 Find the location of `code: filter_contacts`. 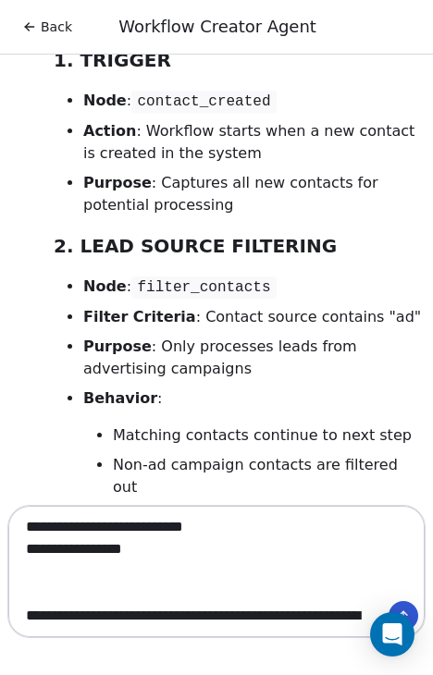

code: filter_contacts is located at coordinates (203, 288).